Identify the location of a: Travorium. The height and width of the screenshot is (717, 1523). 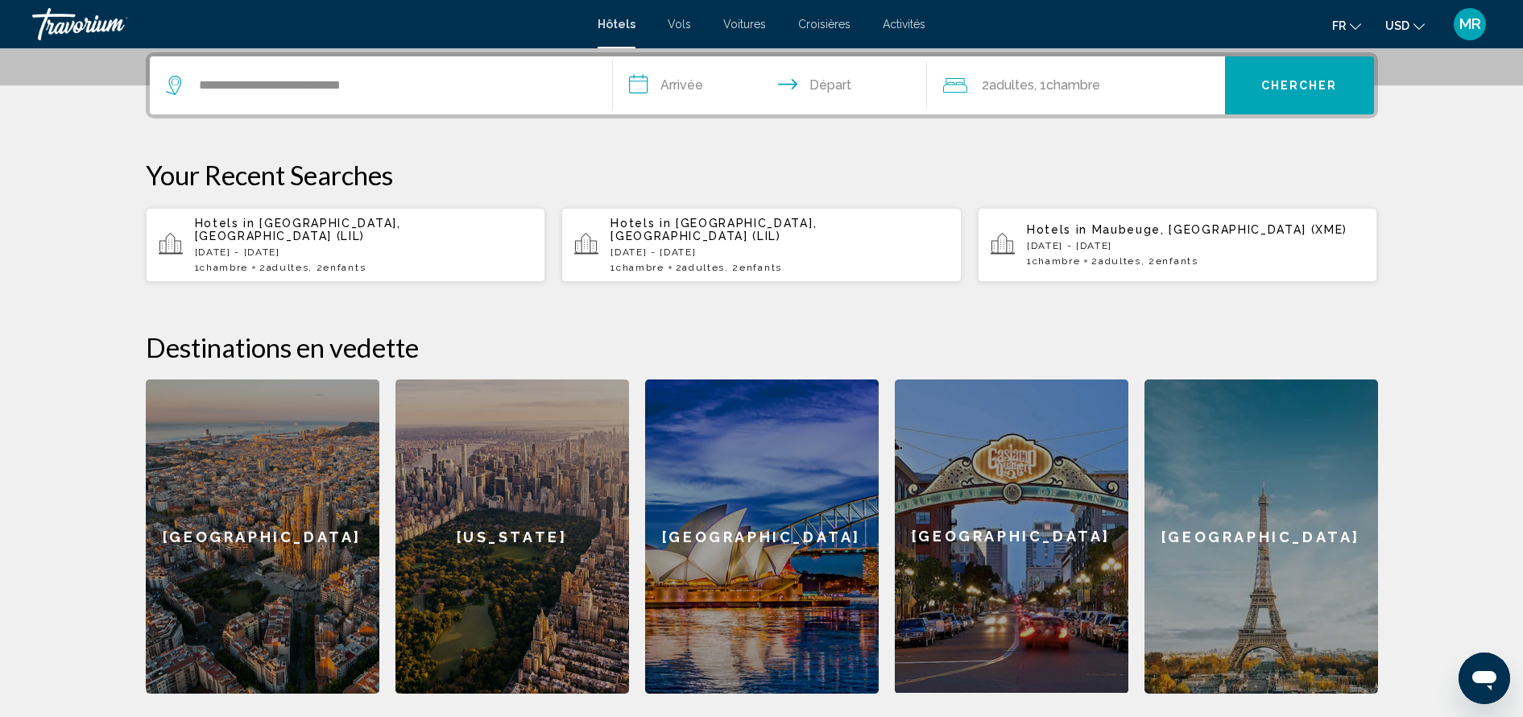
(307, 24).